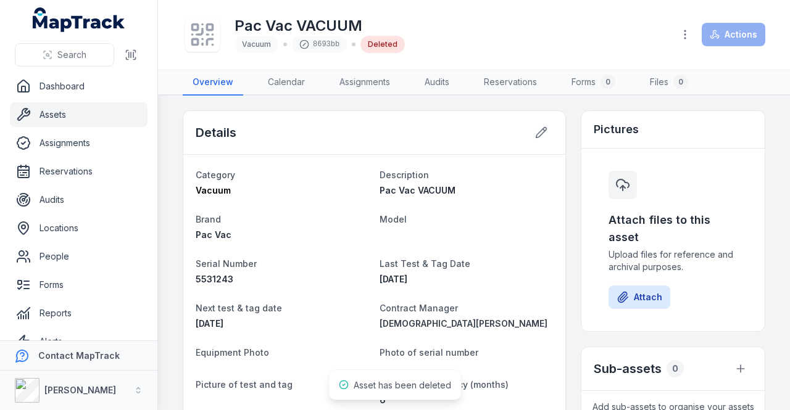 The image size is (790, 410). Describe the element at coordinates (213, 83) in the screenshot. I see `a: Overview` at that location.